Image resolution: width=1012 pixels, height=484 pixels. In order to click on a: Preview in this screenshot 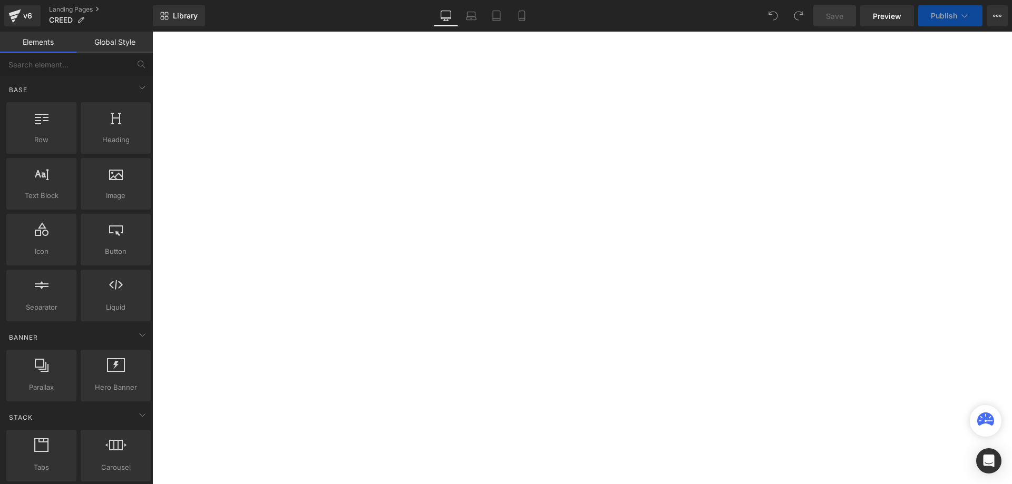, I will do `click(887, 16)`.